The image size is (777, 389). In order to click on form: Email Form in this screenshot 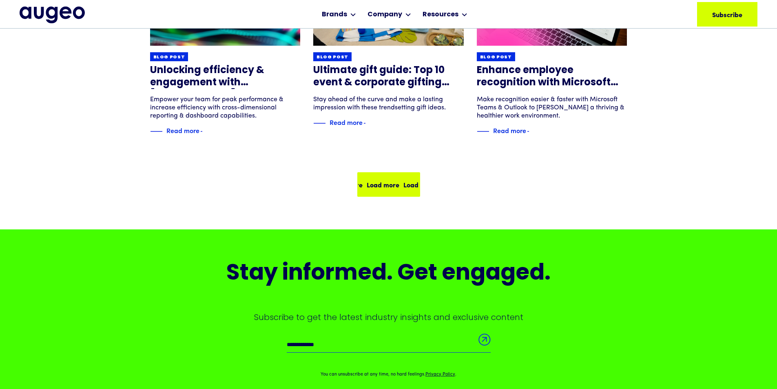, I will do `click(389, 347)`.